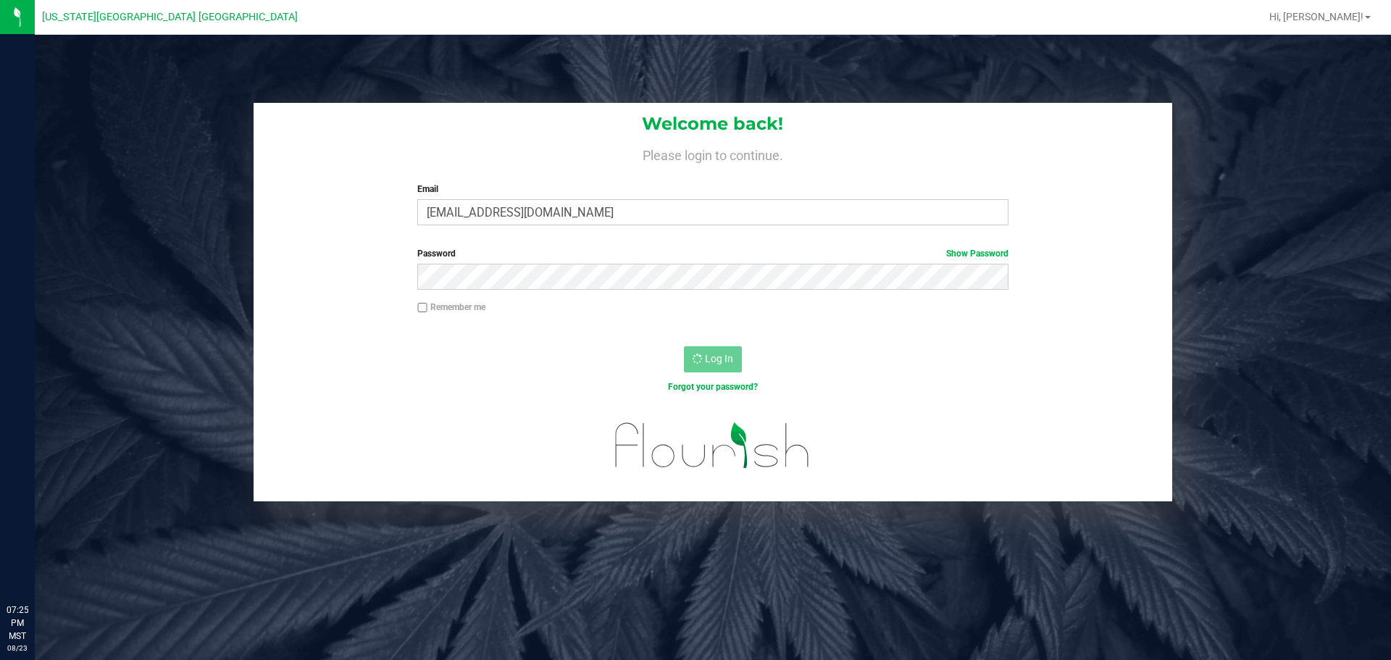 This screenshot has width=1391, height=660. What do you see at coordinates (978, 254) in the screenshot?
I see `a: Show Password` at bounding box center [978, 254].